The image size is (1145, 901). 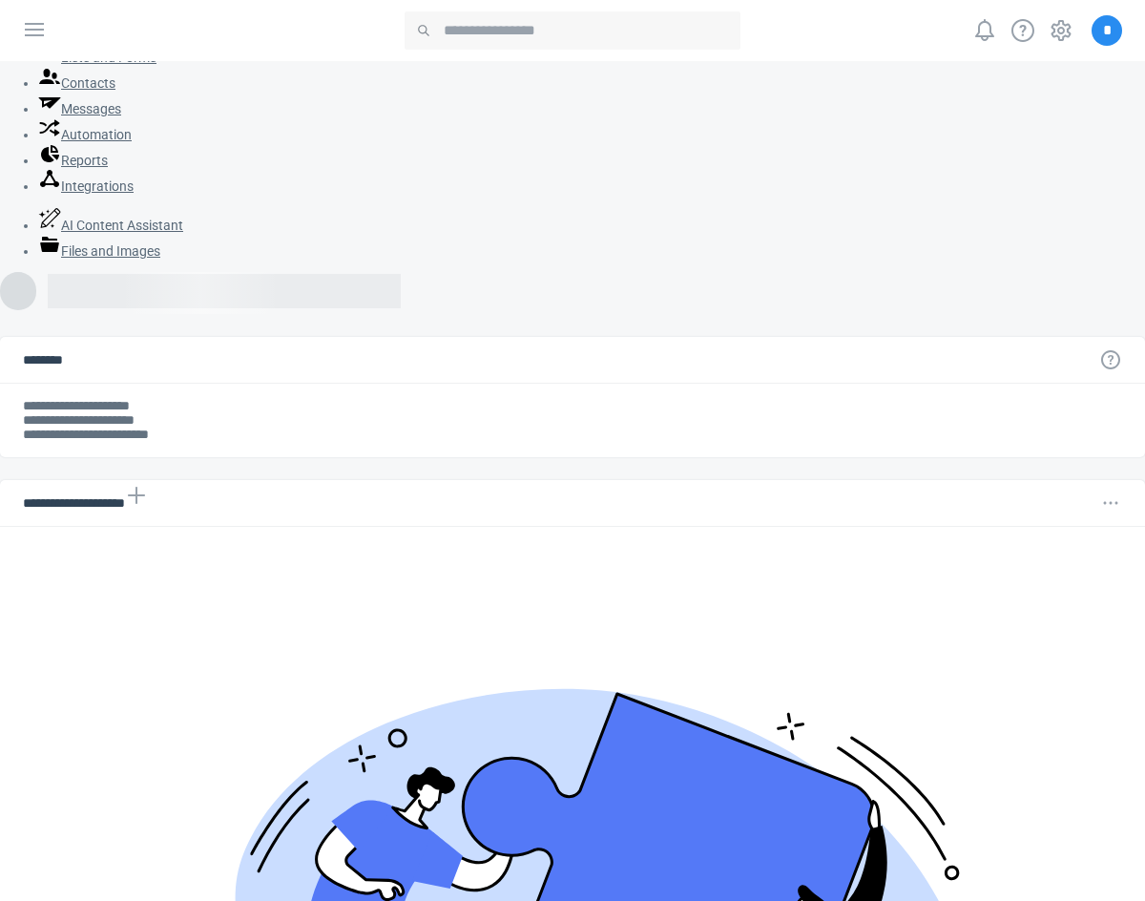 I want to click on a: Contacts, so click(x=76, y=83).